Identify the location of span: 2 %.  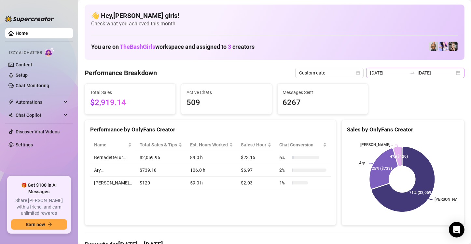
(285, 170).